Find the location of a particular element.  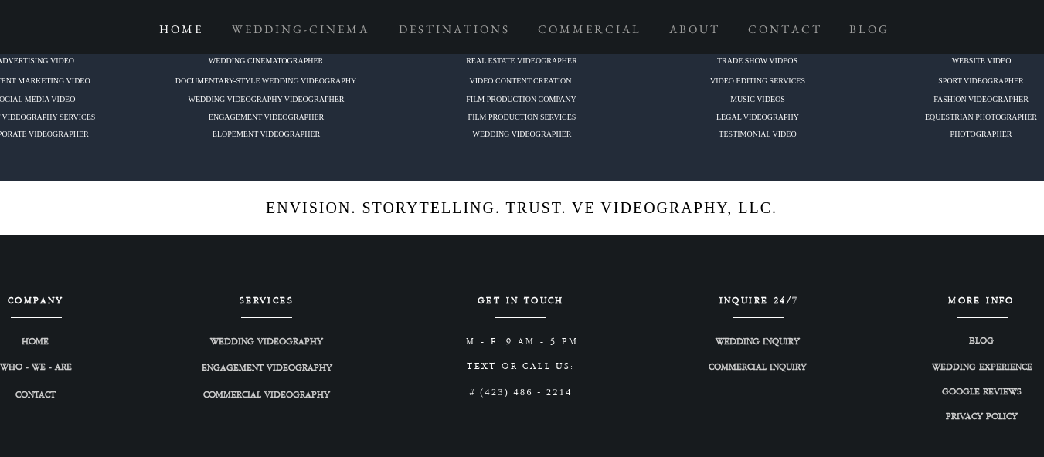

span: INQUIRE 24/7 is located at coordinates (759, 300).